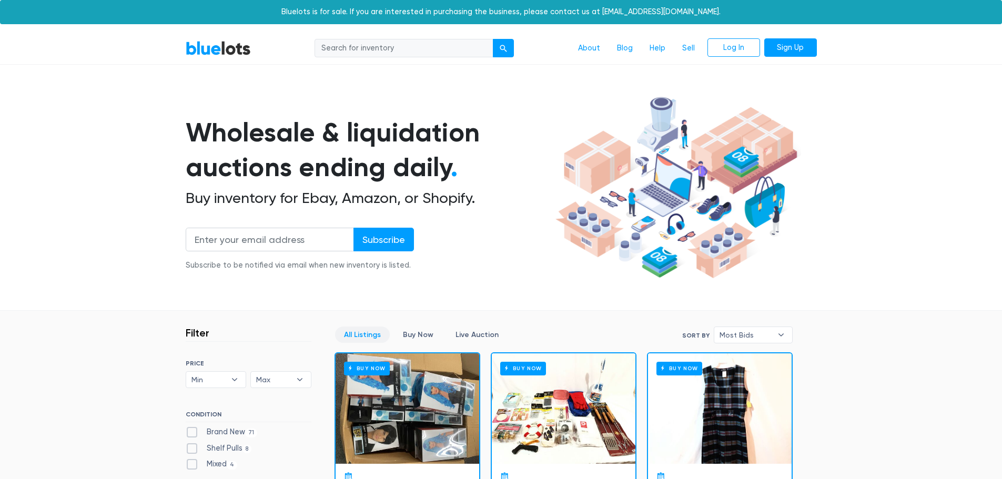 This screenshot has height=479, width=1002. I want to click on a: Sign Up, so click(791, 48).